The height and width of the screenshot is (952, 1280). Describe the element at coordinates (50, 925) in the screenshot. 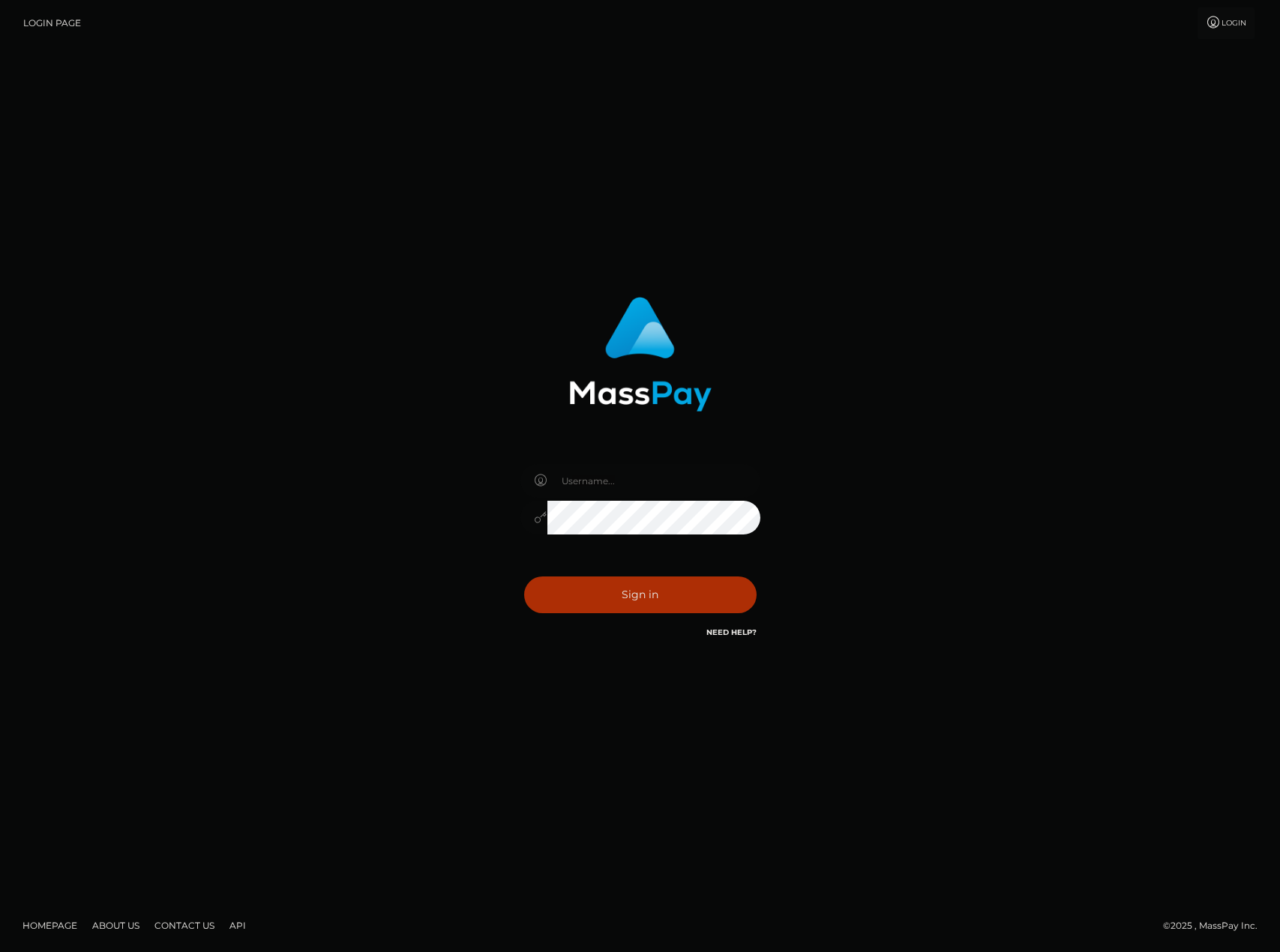

I see `a: Homepage` at that location.